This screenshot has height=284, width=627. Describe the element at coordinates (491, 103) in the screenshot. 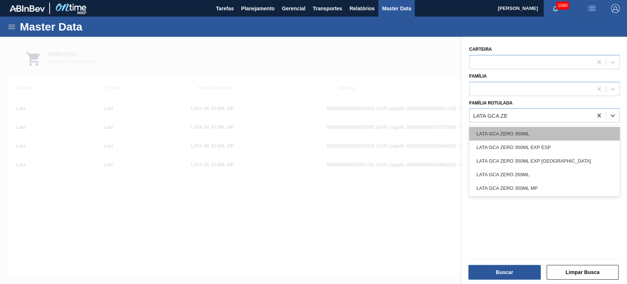

I see `label: Família Rotulada` at that location.